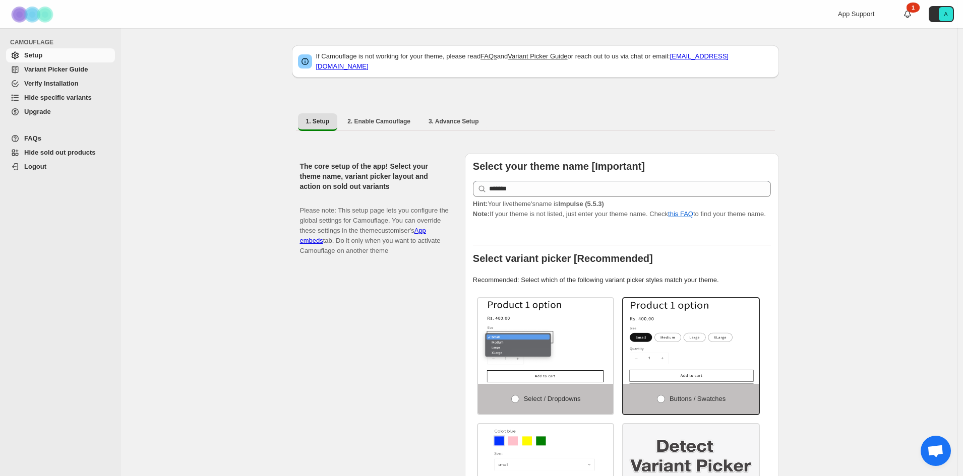 The height and width of the screenshot is (476, 963). I want to click on a: Hide specific variants, so click(60, 98).